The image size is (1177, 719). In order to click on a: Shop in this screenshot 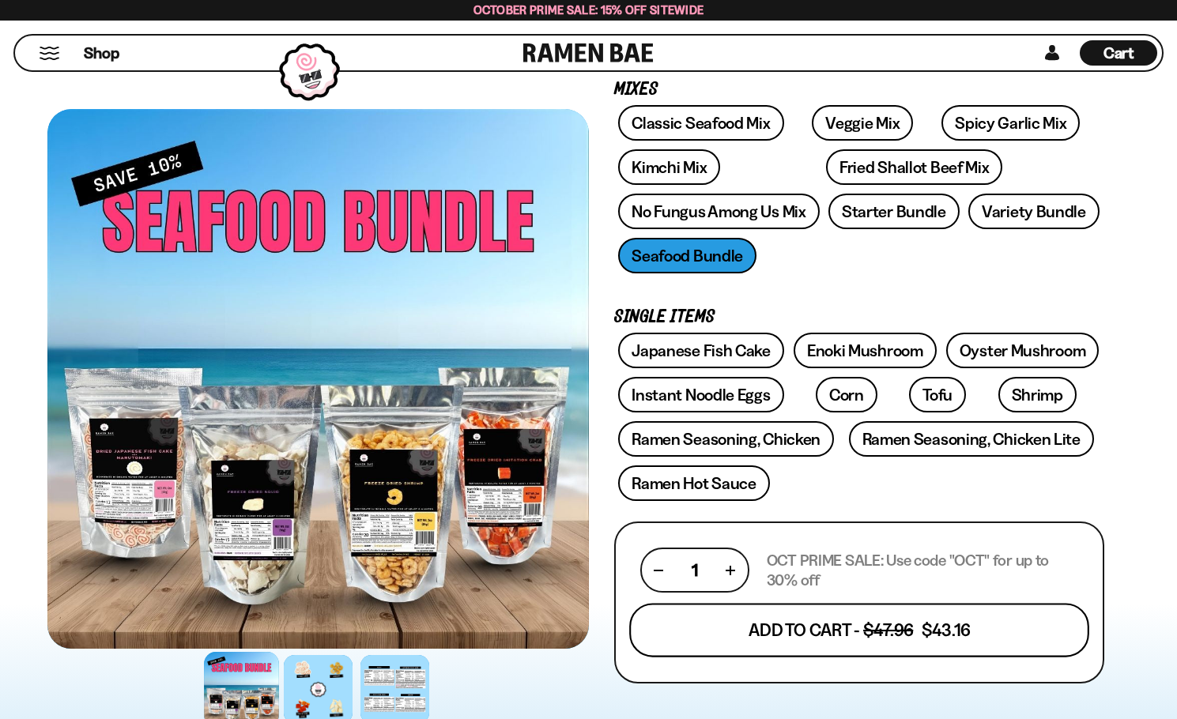, I will do `click(101, 53)`.